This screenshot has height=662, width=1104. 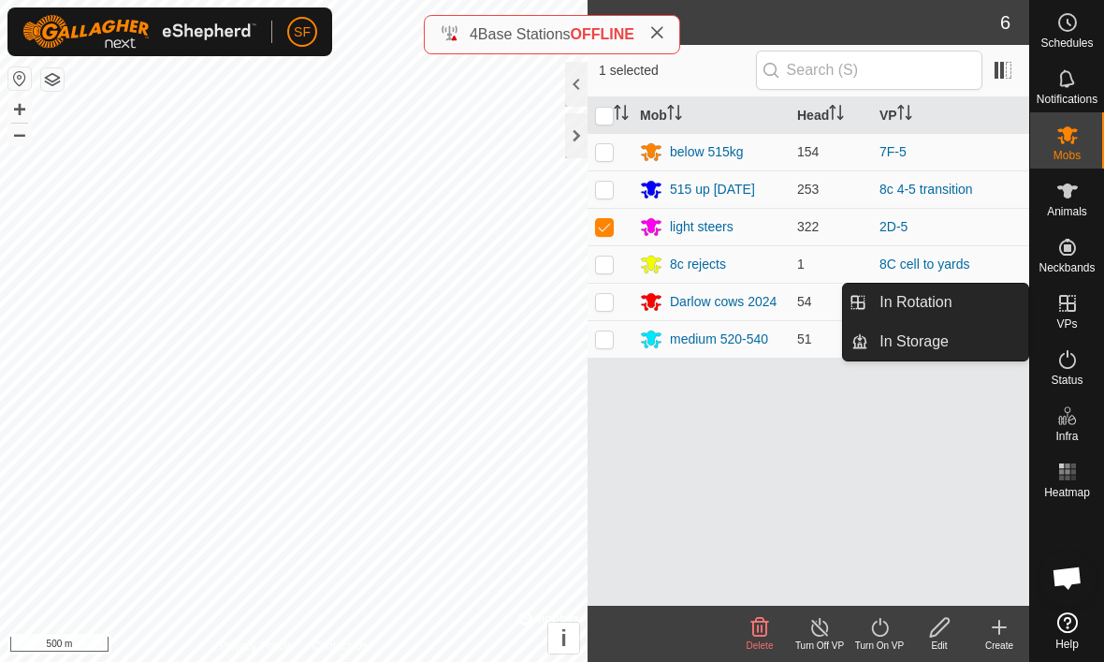 I want to click on button: i, so click(x=563, y=637).